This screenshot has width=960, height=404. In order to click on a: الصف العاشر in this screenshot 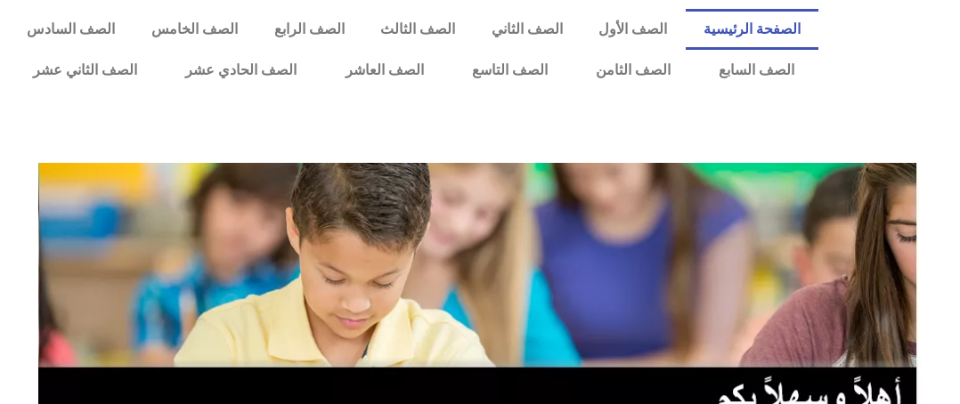, I will do `click(384, 70)`.